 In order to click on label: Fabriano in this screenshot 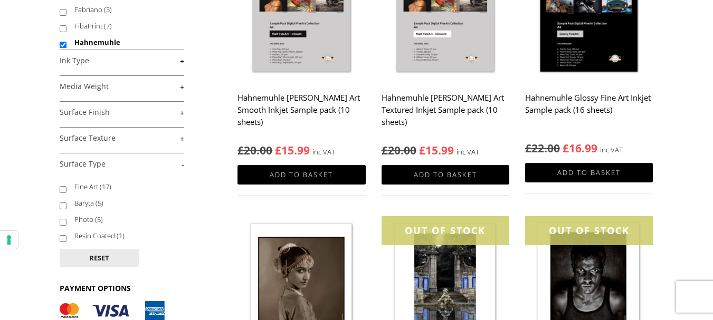, I will do `click(124, 9)`.